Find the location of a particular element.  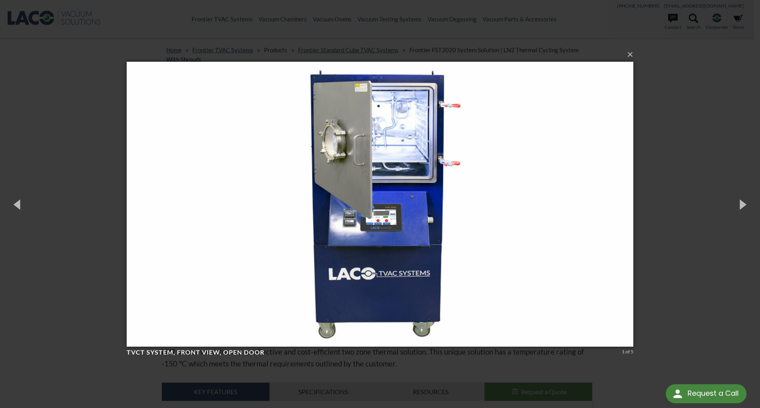

h4: TVCT System, front view, open door is located at coordinates (373, 352).